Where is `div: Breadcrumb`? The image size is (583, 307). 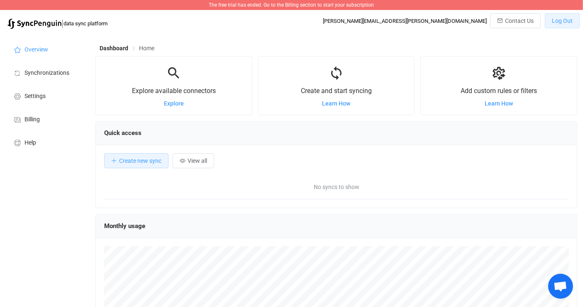 div: Breadcrumb is located at coordinates (127, 48).